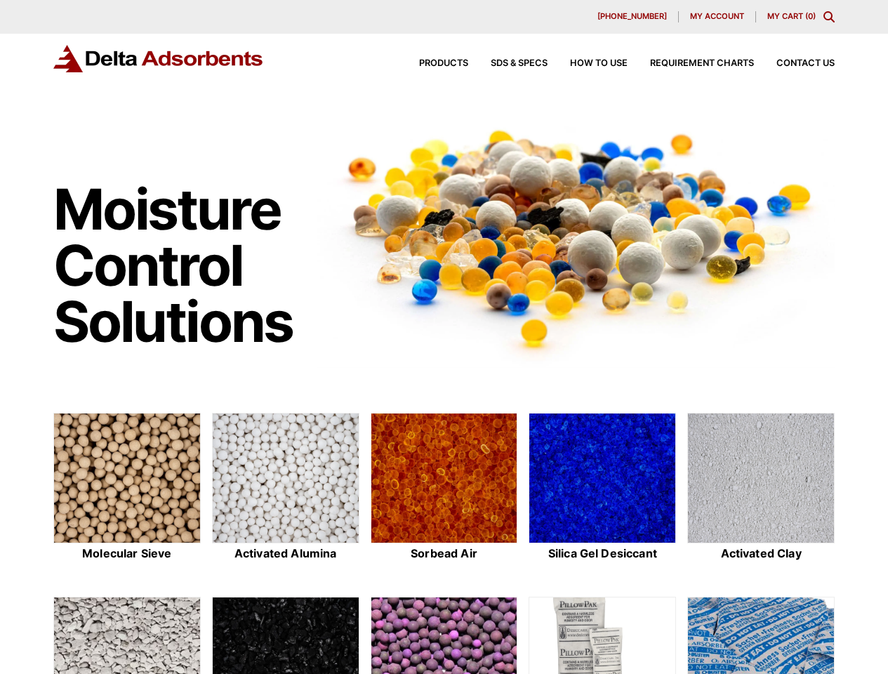  Describe the element at coordinates (829, 17) in the screenshot. I see `div: Toggle Modal Content` at that location.